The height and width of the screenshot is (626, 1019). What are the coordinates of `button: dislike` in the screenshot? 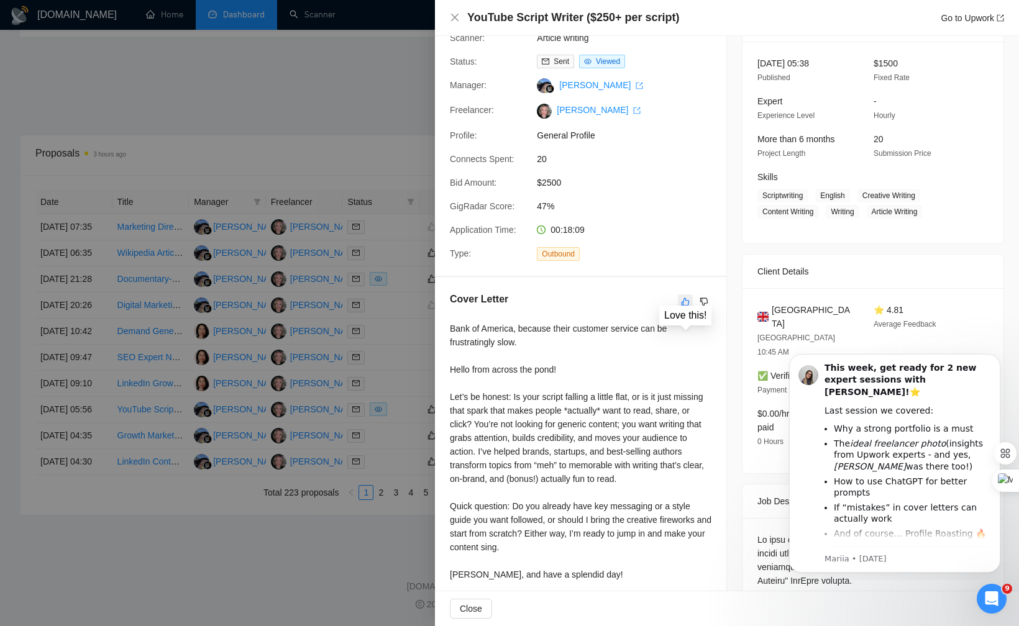 It's located at (704, 302).